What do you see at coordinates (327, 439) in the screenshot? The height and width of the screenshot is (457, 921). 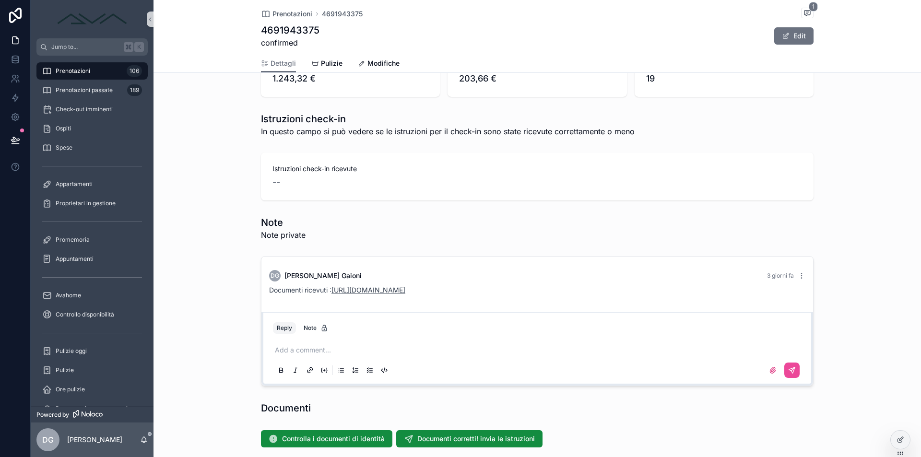 I see `button: Controlla i documenti di identità` at bounding box center [327, 439].